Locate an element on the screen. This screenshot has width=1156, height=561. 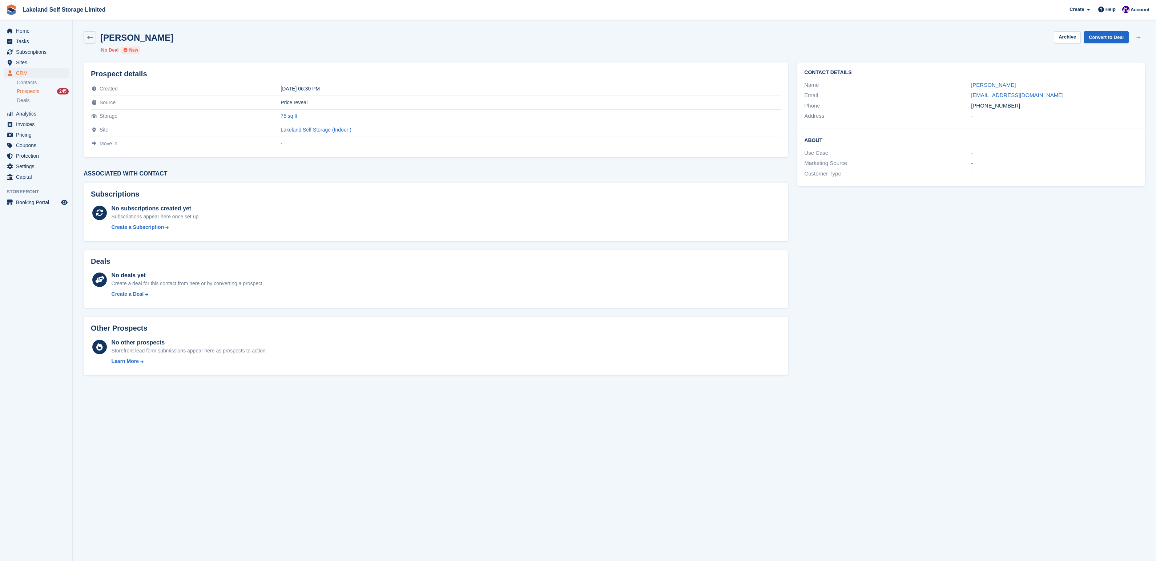
a: Lakeland Self Storage Limited is located at coordinates (64, 9).